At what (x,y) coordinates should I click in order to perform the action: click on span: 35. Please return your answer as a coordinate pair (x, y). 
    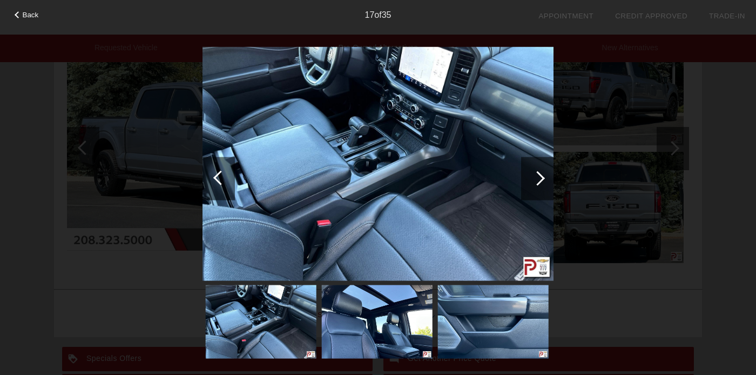
    Looking at the image, I should click on (386, 15).